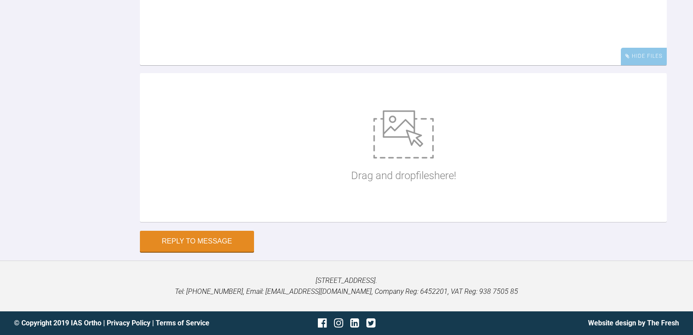 This screenshot has height=335, width=693. What do you see at coordinates (125, 323) in the screenshot?
I see `div: © Copyright 2019 IAS Ortho | |` at bounding box center [125, 323].